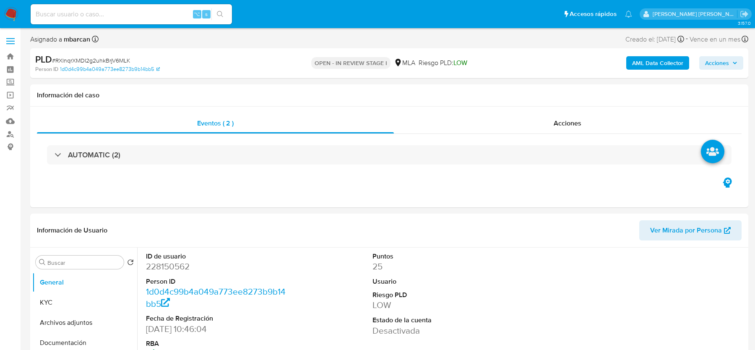 This screenshot has height=350, width=755. I want to click on a: Notificaciones, so click(628, 14).